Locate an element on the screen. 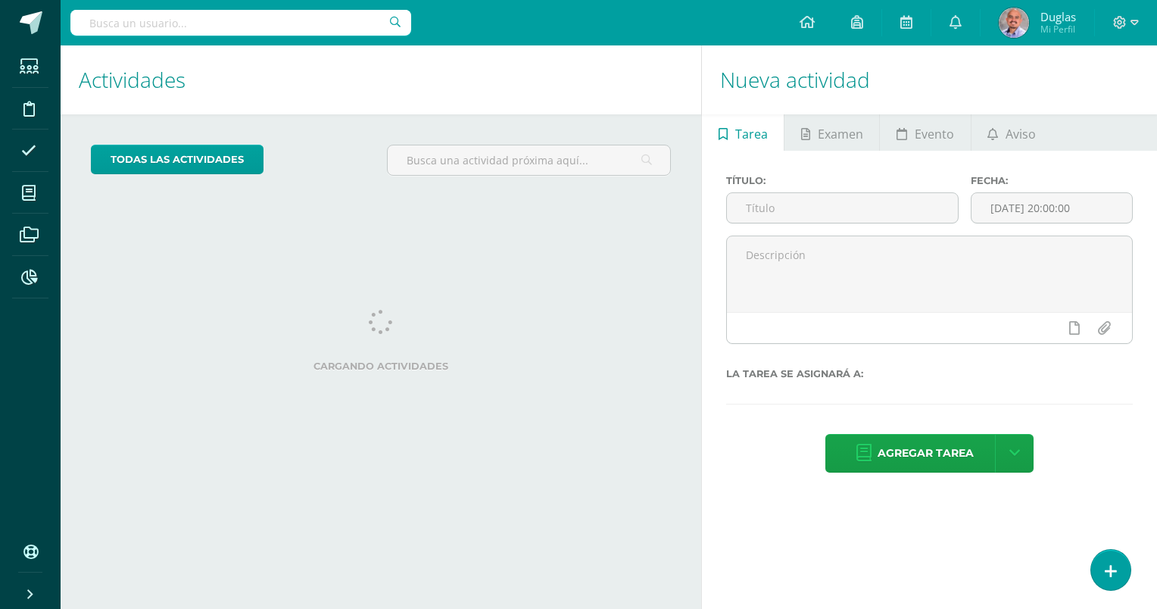 This screenshot has height=609, width=1157. label: Cargando actividades is located at coordinates (381, 366).